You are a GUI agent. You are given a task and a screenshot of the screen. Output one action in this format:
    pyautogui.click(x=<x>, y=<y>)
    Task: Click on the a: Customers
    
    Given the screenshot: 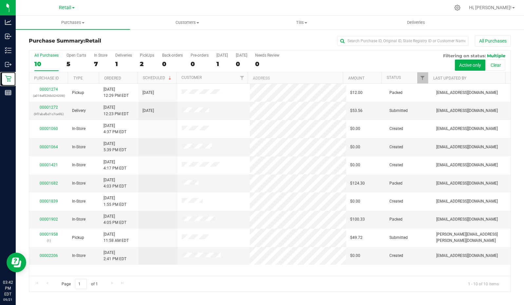 What is the action you would take?
    pyautogui.click(x=187, y=23)
    